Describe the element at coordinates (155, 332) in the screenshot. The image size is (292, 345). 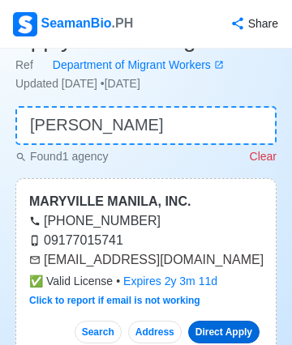
I see `button: Address` at that location.